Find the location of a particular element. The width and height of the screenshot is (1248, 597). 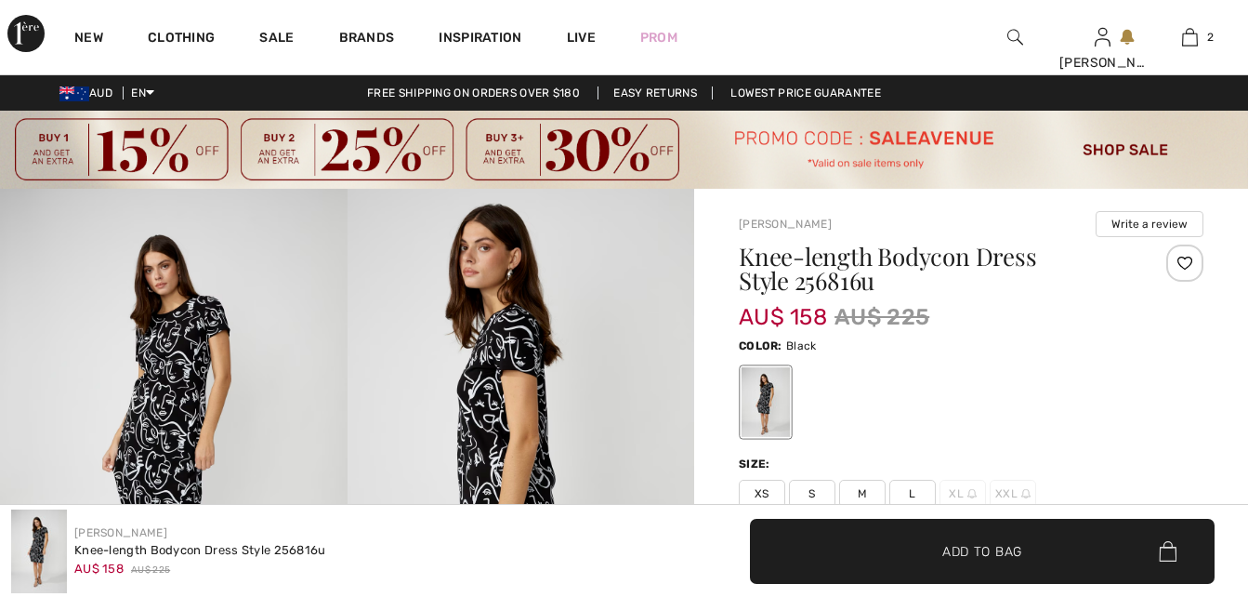

button: Write a review is located at coordinates (1150, 224).